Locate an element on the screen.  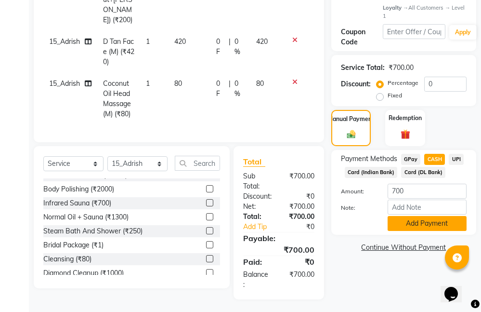
strong: Loyalty → is located at coordinates (396, 8).